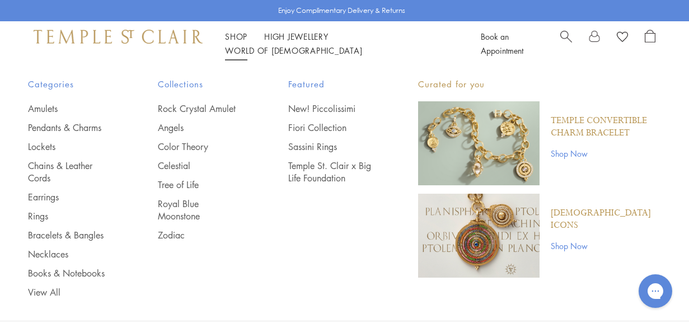 This screenshot has width=689, height=323. I want to click on span: Collections, so click(200, 84).